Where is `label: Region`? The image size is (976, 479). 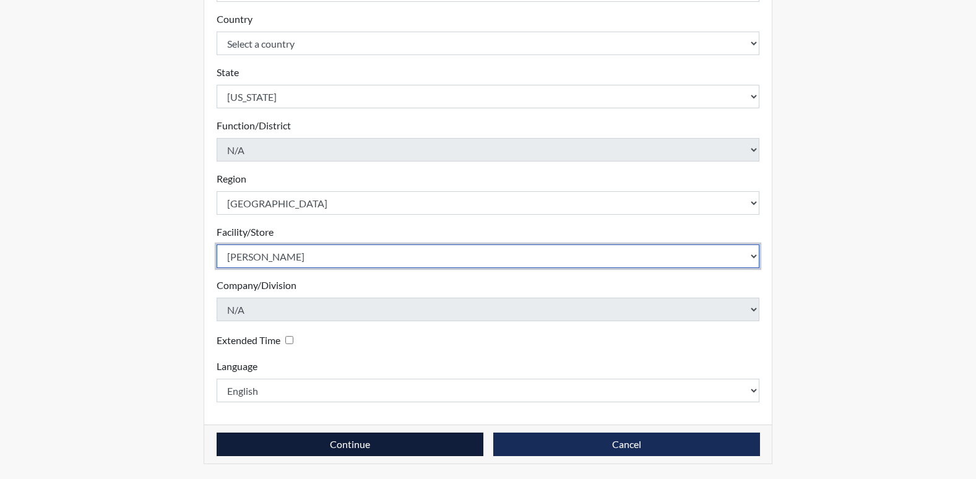 label: Region is located at coordinates (232, 179).